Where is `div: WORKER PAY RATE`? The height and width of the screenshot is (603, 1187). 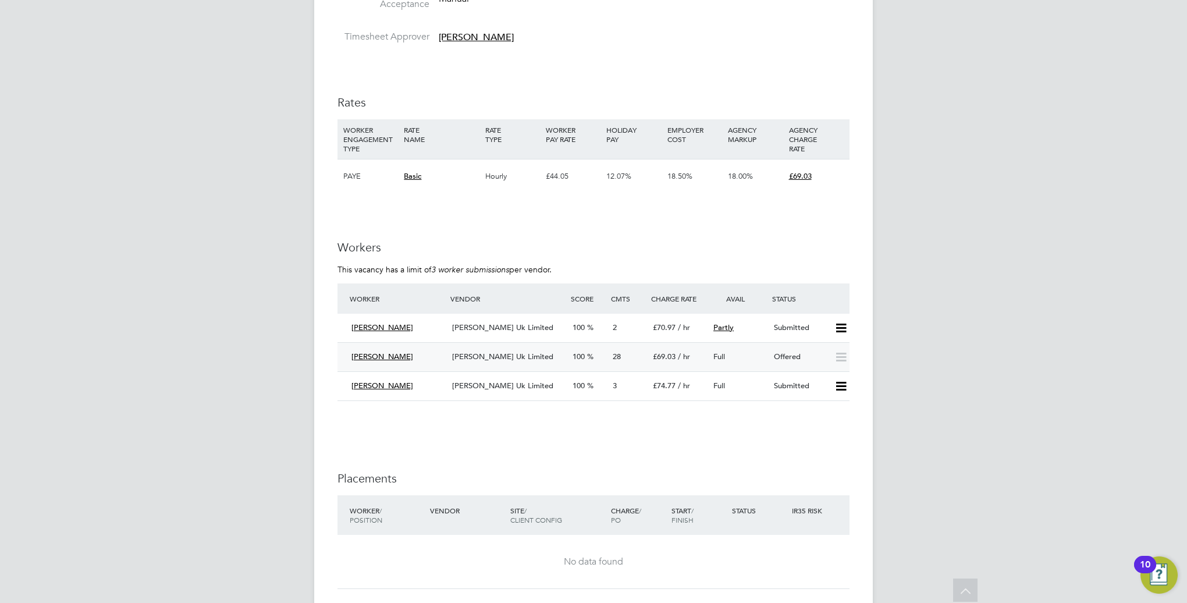
div: WORKER PAY RATE is located at coordinates (573, 134).